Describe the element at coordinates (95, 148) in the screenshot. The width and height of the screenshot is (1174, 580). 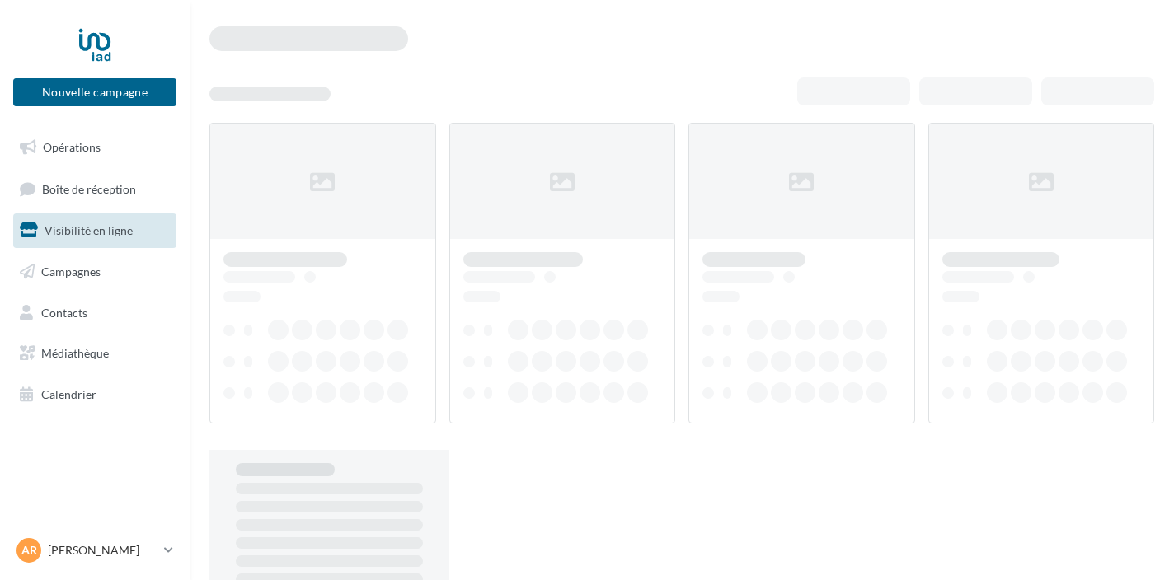
I see `a: Opérations` at that location.